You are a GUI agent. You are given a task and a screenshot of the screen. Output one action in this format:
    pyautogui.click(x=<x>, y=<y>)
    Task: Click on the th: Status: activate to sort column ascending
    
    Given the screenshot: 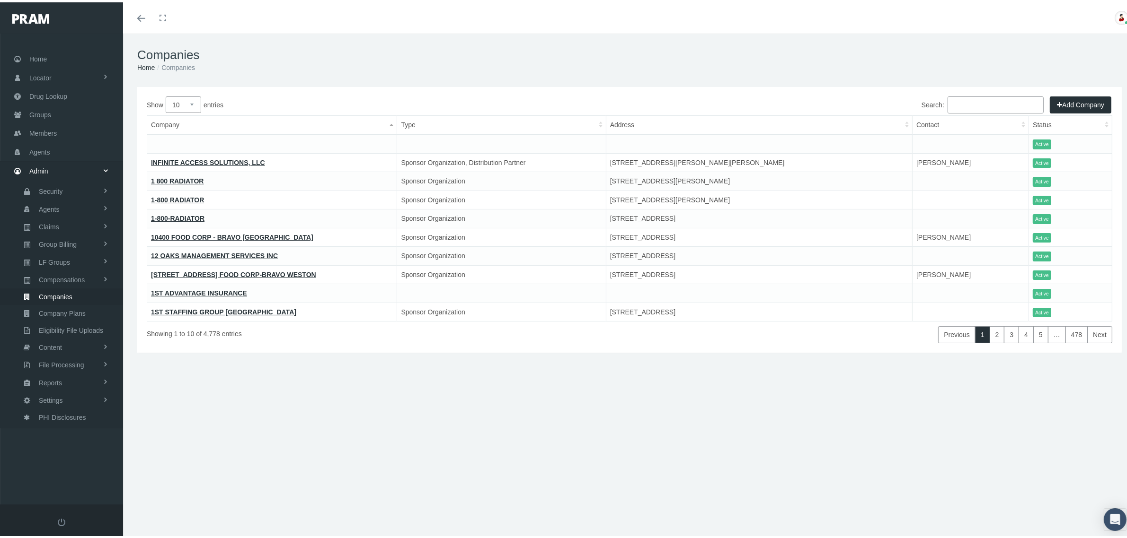 What is the action you would take?
    pyautogui.click(x=1070, y=123)
    